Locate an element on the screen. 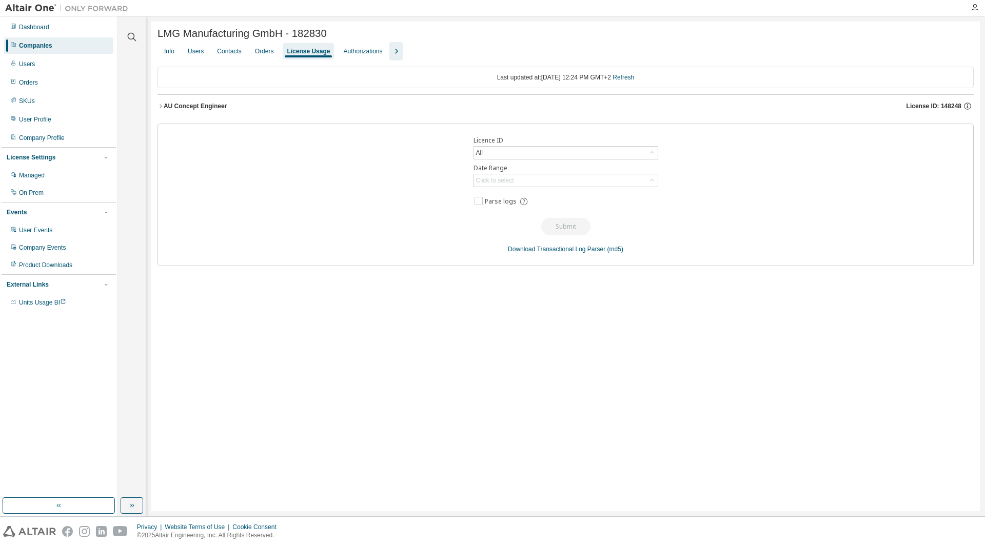 The width and height of the screenshot is (985, 546). span: License ID: 148248 is located at coordinates (934, 106).